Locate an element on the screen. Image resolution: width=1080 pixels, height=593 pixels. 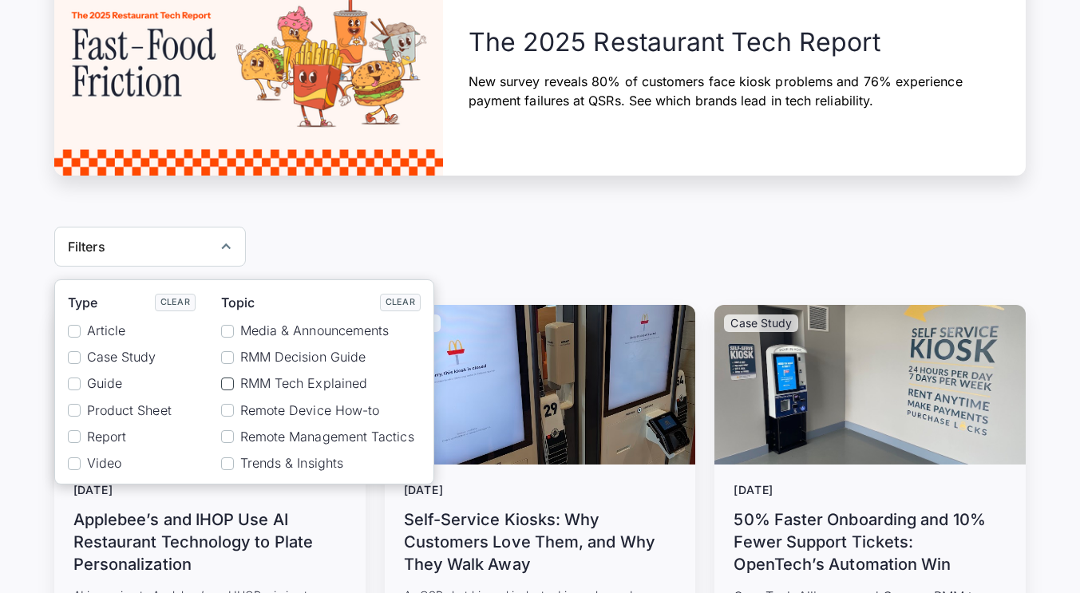
h3: Applebee’s and IHOP Use AI Restaurant Technology to Plate Personalization is located at coordinates (210, 542).